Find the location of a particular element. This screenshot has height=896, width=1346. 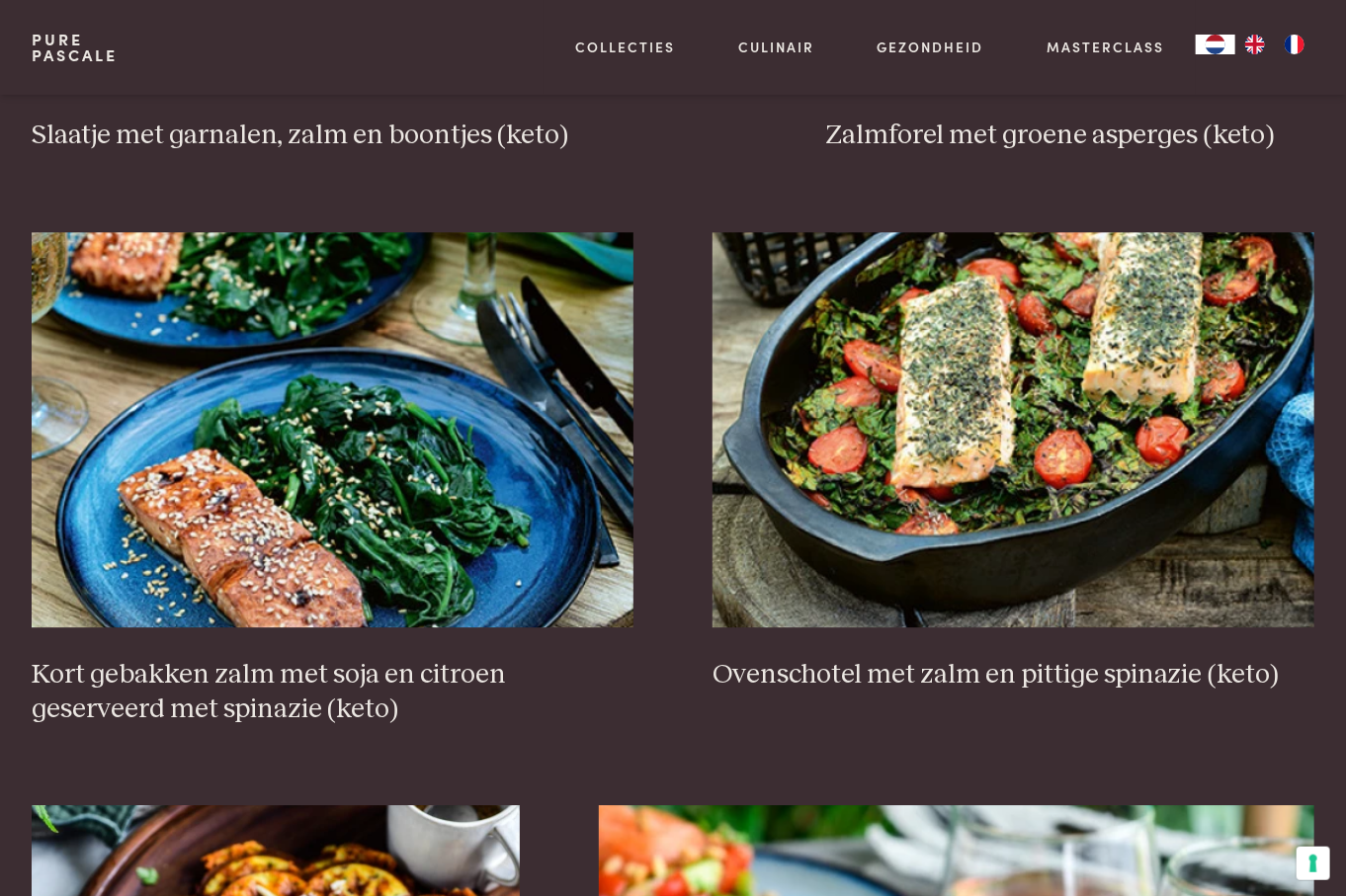

div: Language is located at coordinates (1215, 45).